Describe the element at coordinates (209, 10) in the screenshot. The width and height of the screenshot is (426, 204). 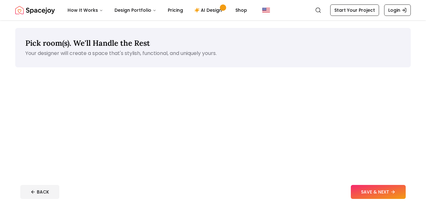
I see `a: AI Design` at that location.